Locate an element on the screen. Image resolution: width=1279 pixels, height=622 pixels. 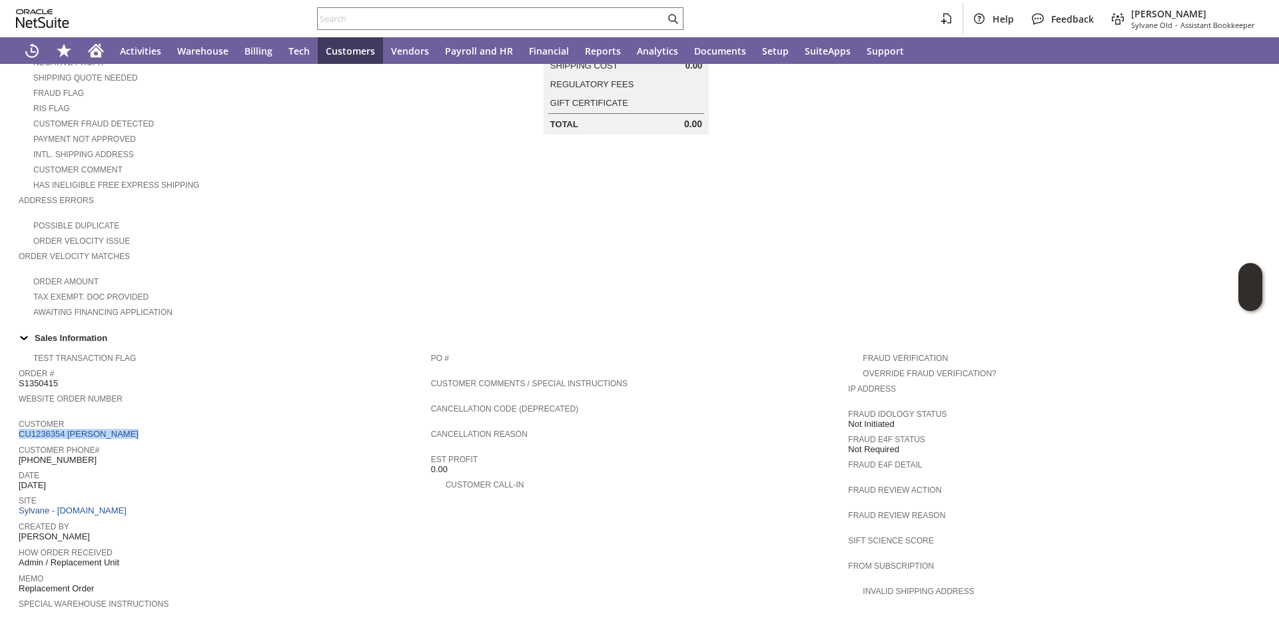
a: Total is located at coordinates (564, 124).